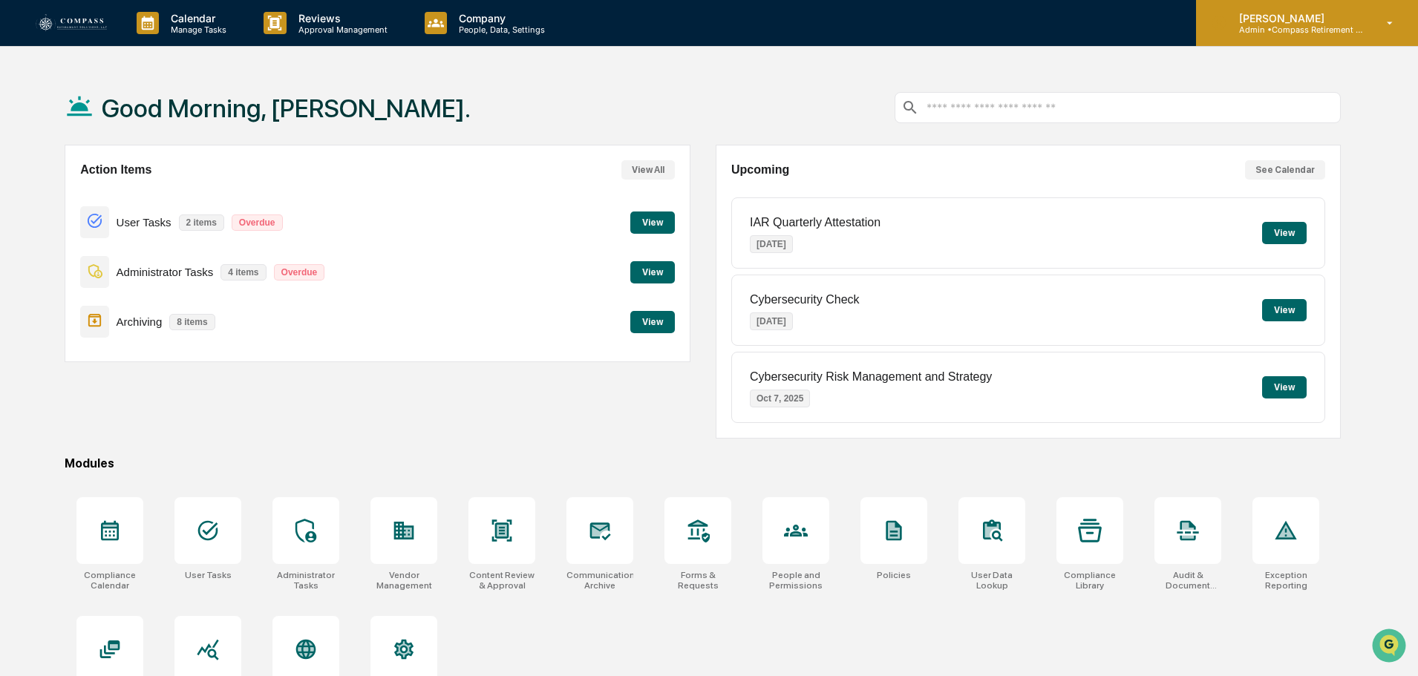 This screenshot has height=676, width=1418. What do you see at coordinates (404, 581) in the screenshot?
I see `div: Vendor Management` at bounding box center [404, 581].